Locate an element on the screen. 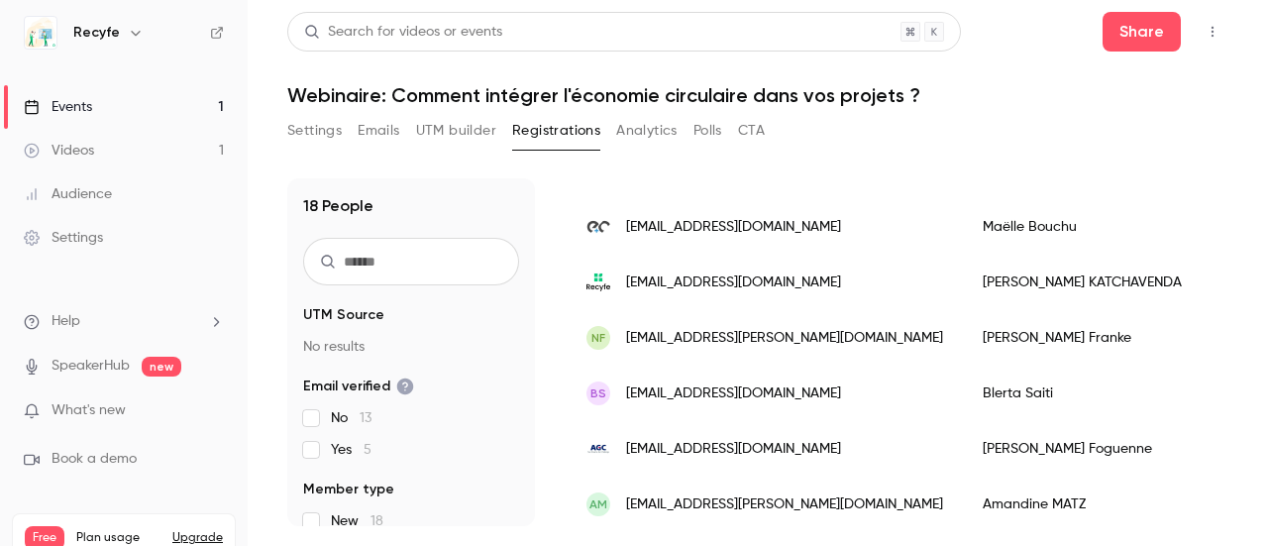  button: Settings is located at coordinates (314, 131).